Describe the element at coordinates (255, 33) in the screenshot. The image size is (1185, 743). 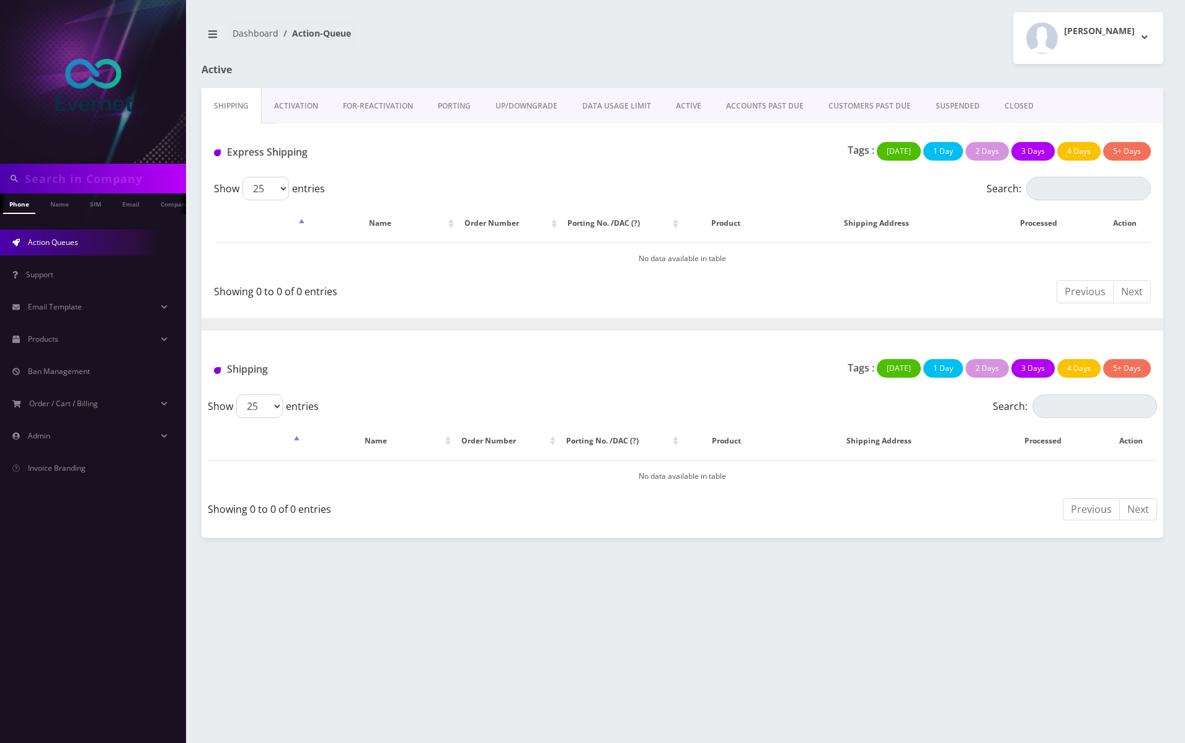
I see `a: Dashboard` at that location.